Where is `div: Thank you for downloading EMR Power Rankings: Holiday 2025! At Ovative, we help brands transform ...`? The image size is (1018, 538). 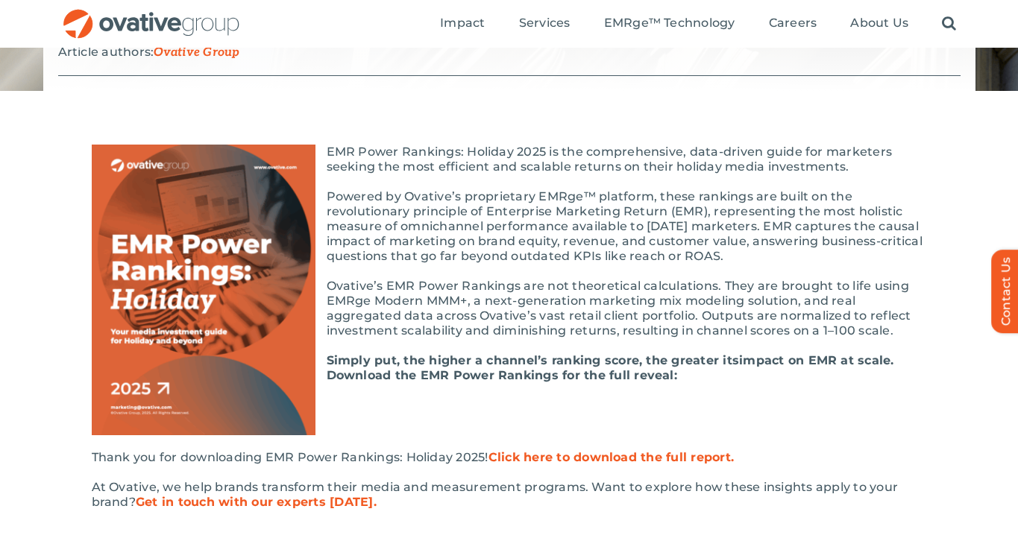
div: Thank you for downloading EMR Power Rankings: Holiday 2025! At Ovative, we help brands transform ... is located at coordinates (509, 480).